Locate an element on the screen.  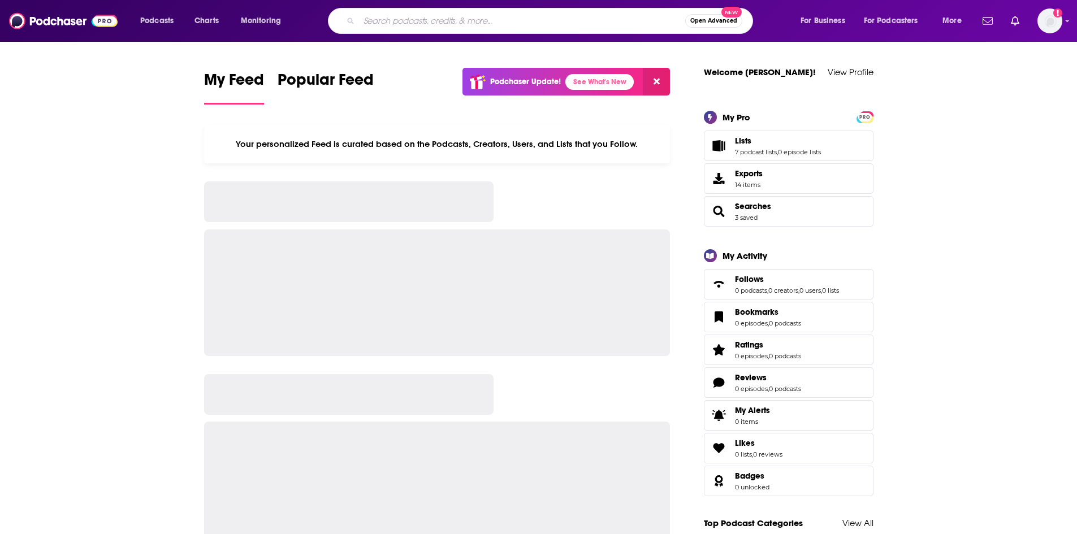
a: Top Podcast Categories is located at coordinates (753, 523).